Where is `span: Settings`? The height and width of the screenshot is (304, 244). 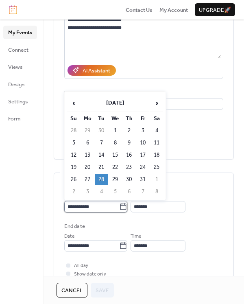
span: Settings is located at coordinates (18, 102).